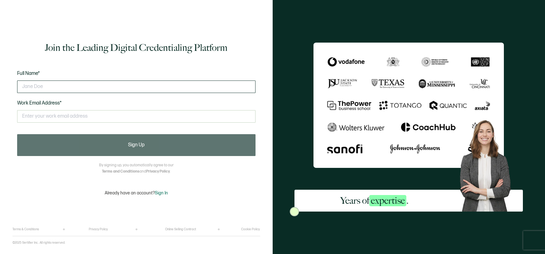 This screenshot has height=254, width=545. I want to click on h1: Join the Leading Digital Credentialing Platform, so click(136, 48).